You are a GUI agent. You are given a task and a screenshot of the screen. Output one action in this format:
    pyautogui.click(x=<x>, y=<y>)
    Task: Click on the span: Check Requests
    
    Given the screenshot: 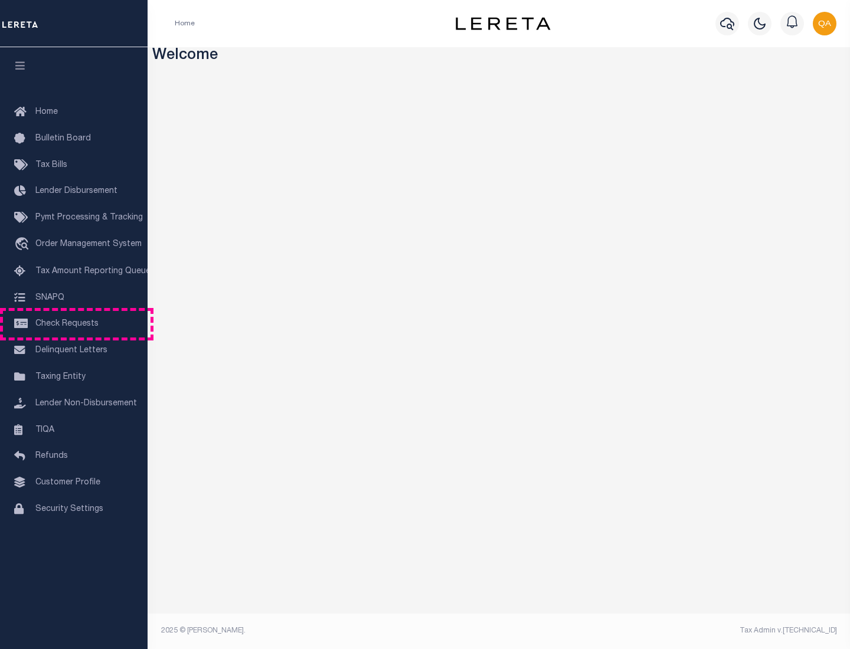 What is the action you would take?
    pyautogui.click(x=67, y=324)
    